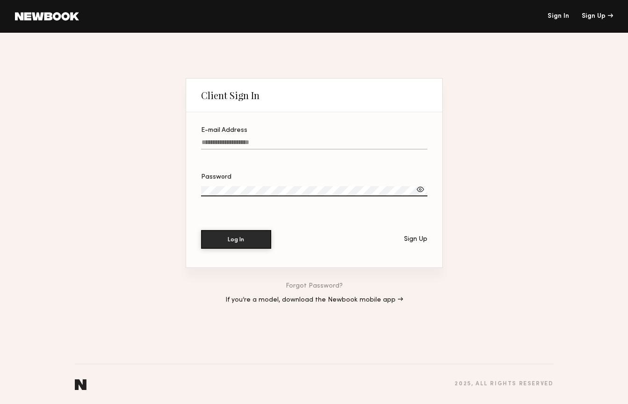 This screenshot has width=628, height=404. I want to click on button: Log In, so click(236, 240).